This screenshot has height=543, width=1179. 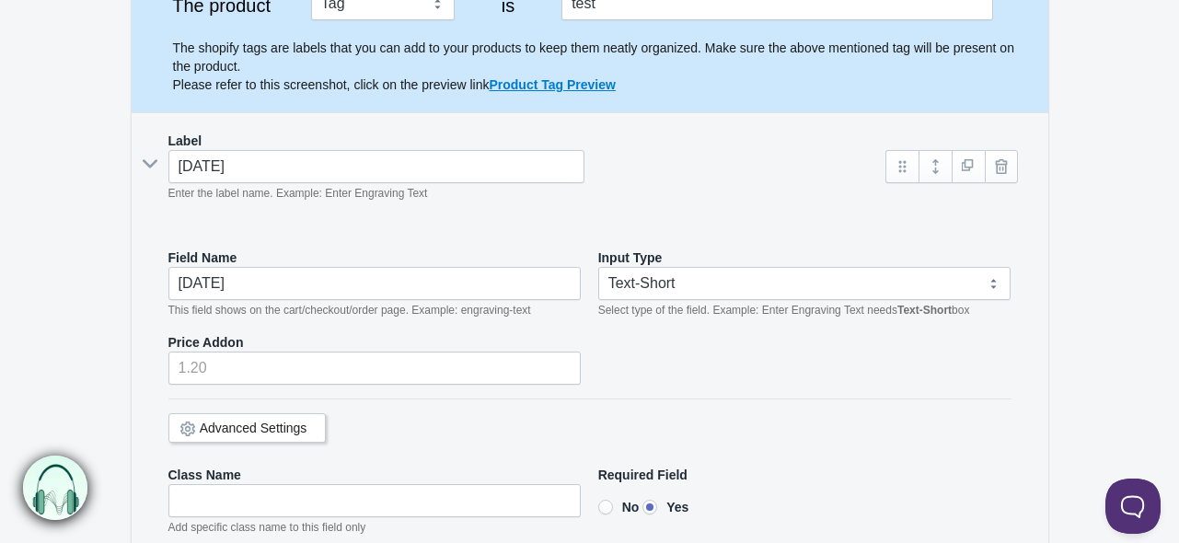 What do you see at coordinates (605, 507) in the screenshot?
I see `input: No` at bounding box center [605, 507].